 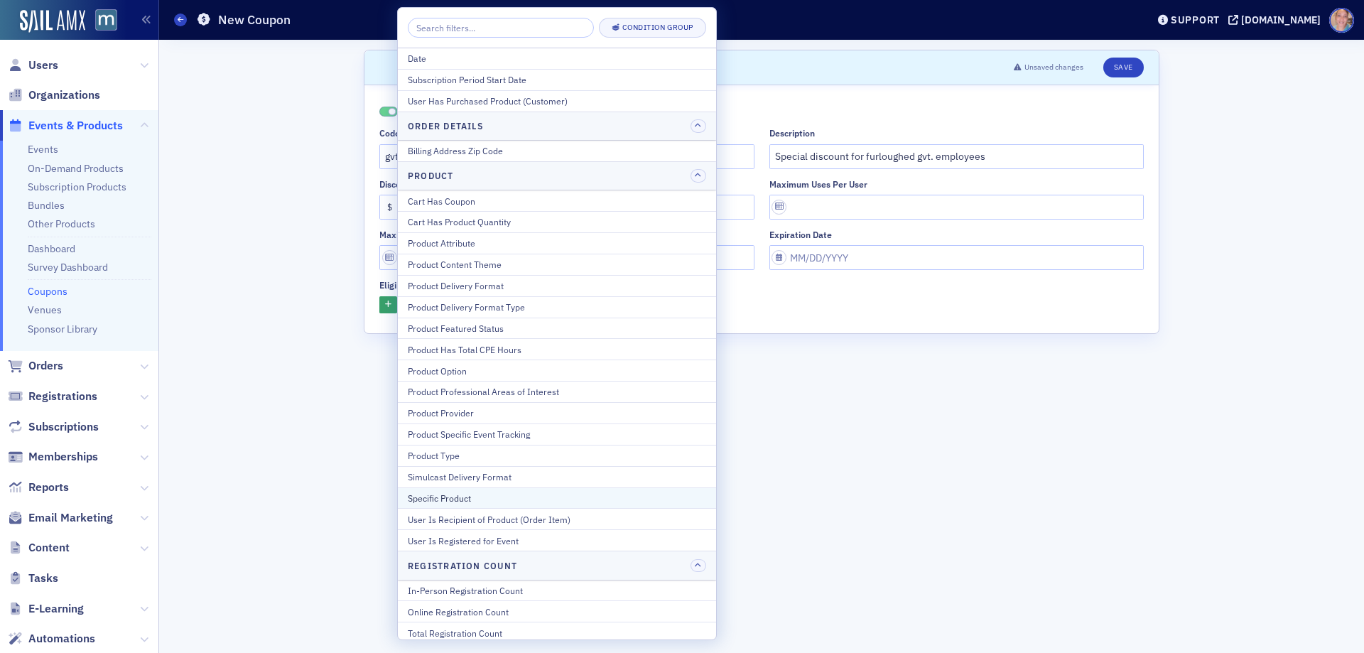 I want to click on h4: Registration Count, so click(x=463, y=566).